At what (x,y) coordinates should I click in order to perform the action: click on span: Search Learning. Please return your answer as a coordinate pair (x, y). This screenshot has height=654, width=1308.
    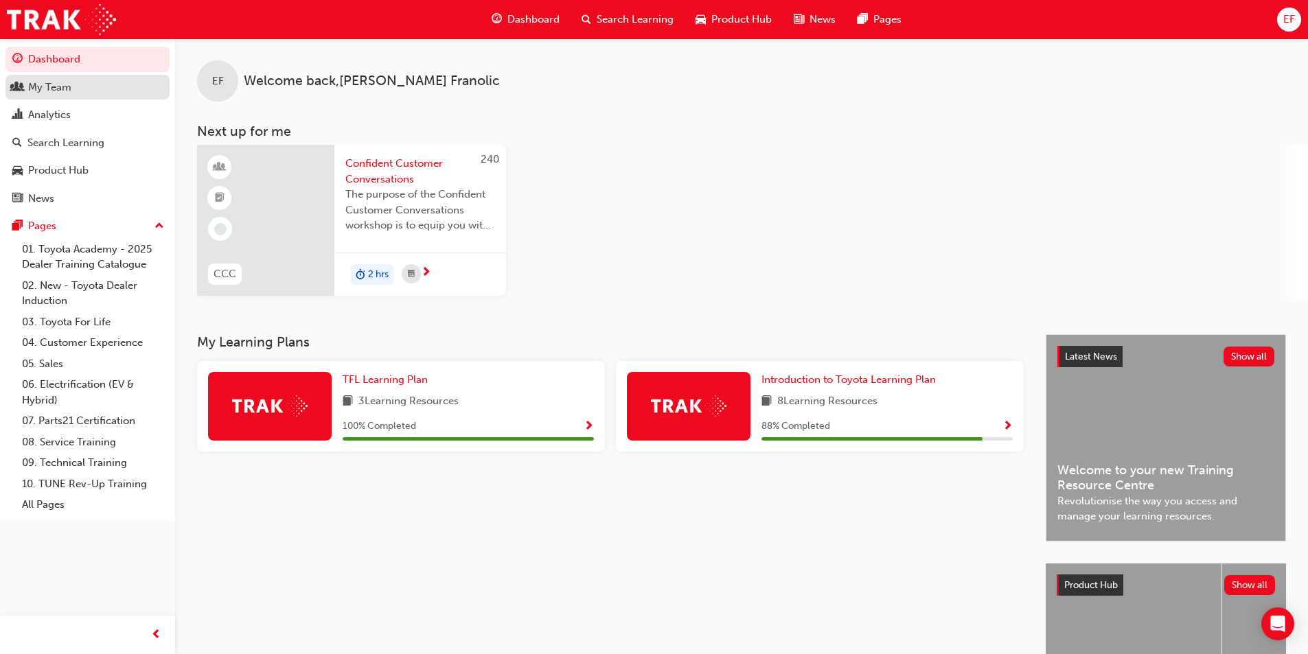
    Looking at the image, I should click on (635, 19).